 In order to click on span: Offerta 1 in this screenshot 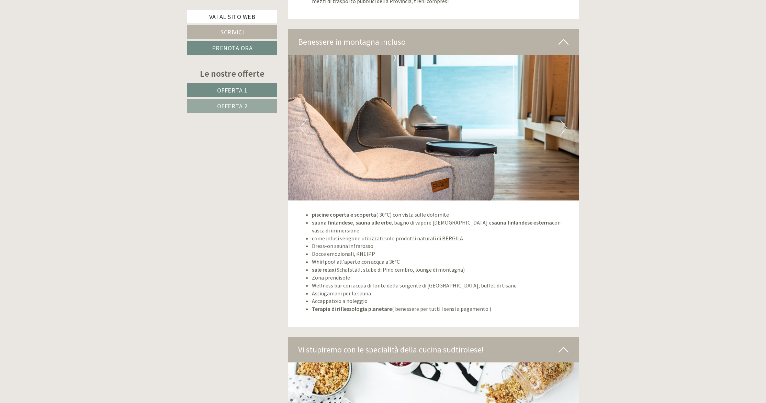, I will do `click(232, 90)`.